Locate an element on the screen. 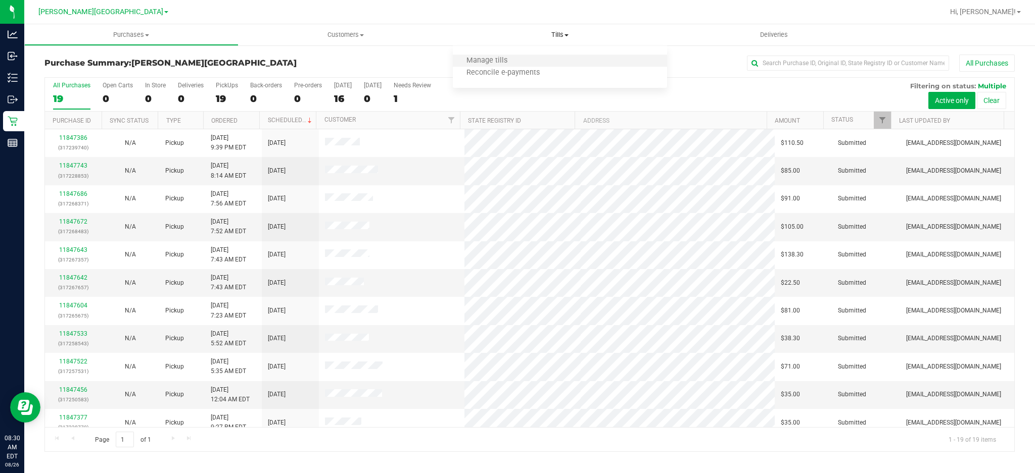 The height and width of the screenshot is (473, 1035). span: $110.50 is located at coordinates (792, 143).